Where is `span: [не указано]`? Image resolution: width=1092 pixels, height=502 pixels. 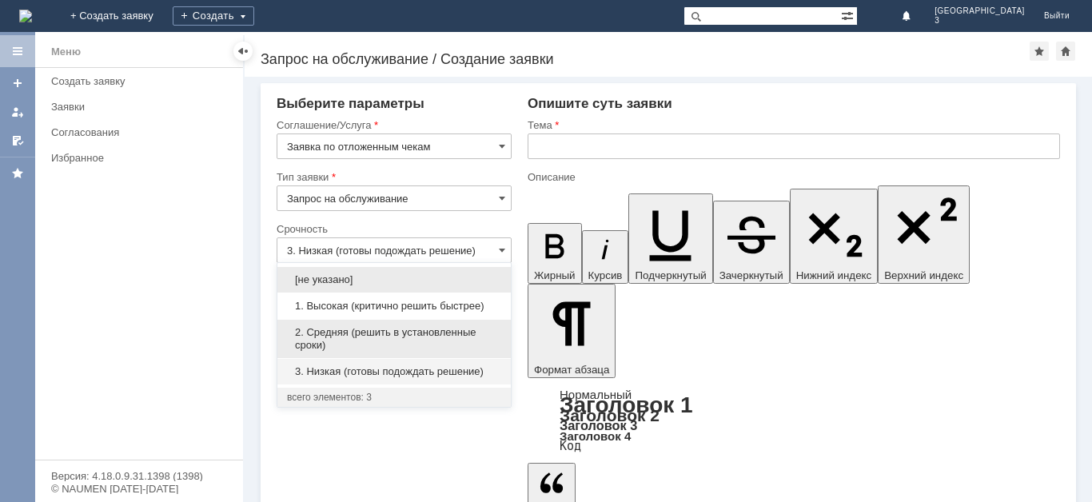 span: [не указано] is located at coordinates (394, 280).